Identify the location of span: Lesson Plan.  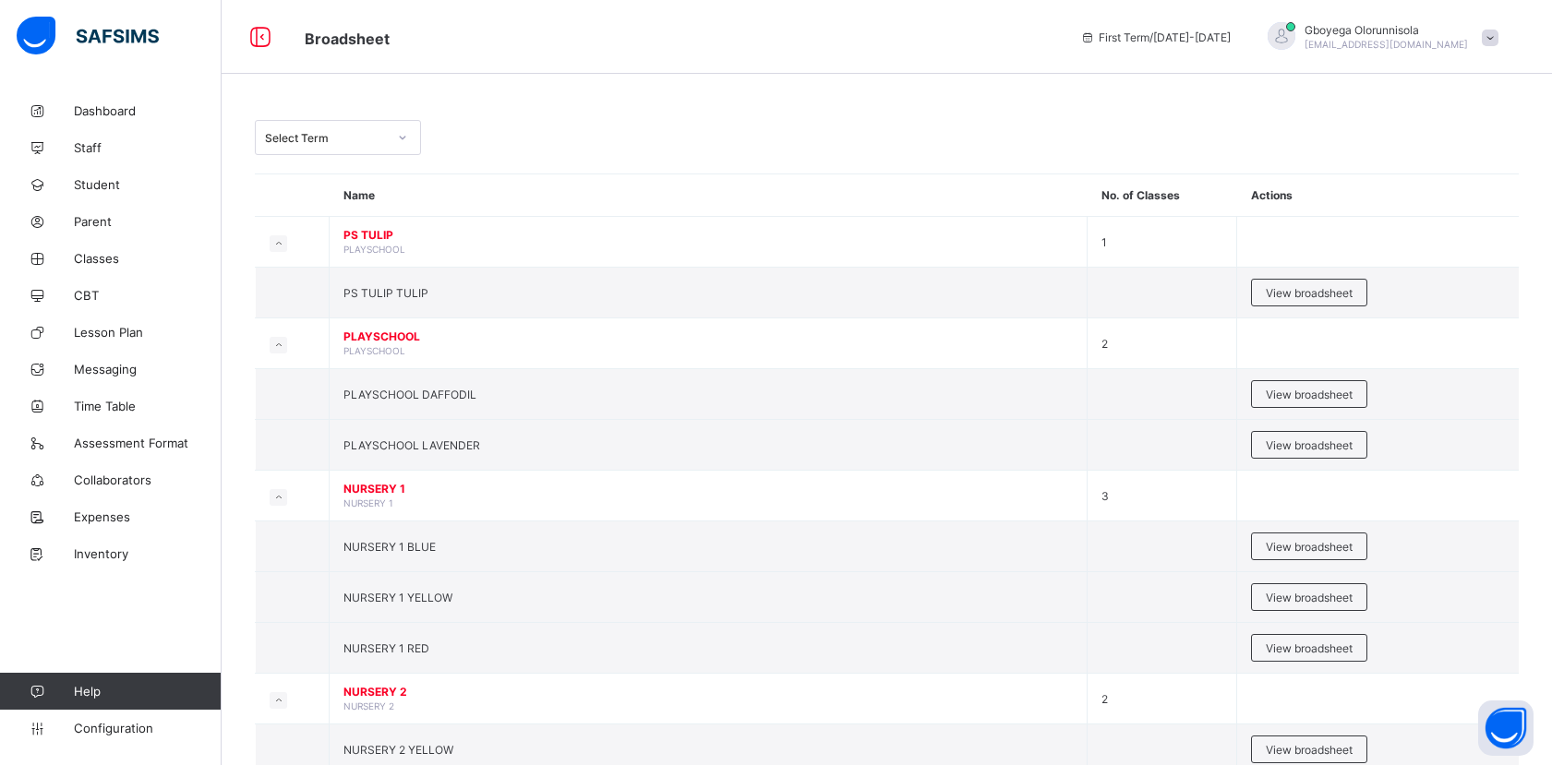
(148, 332).